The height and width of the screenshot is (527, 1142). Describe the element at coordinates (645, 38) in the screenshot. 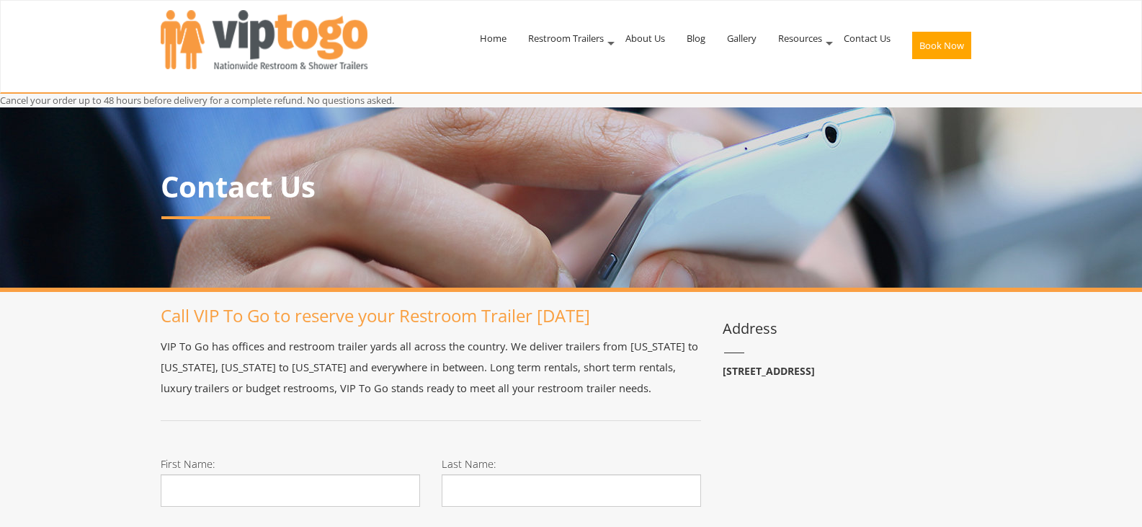

I see `a: About Us` at that location.